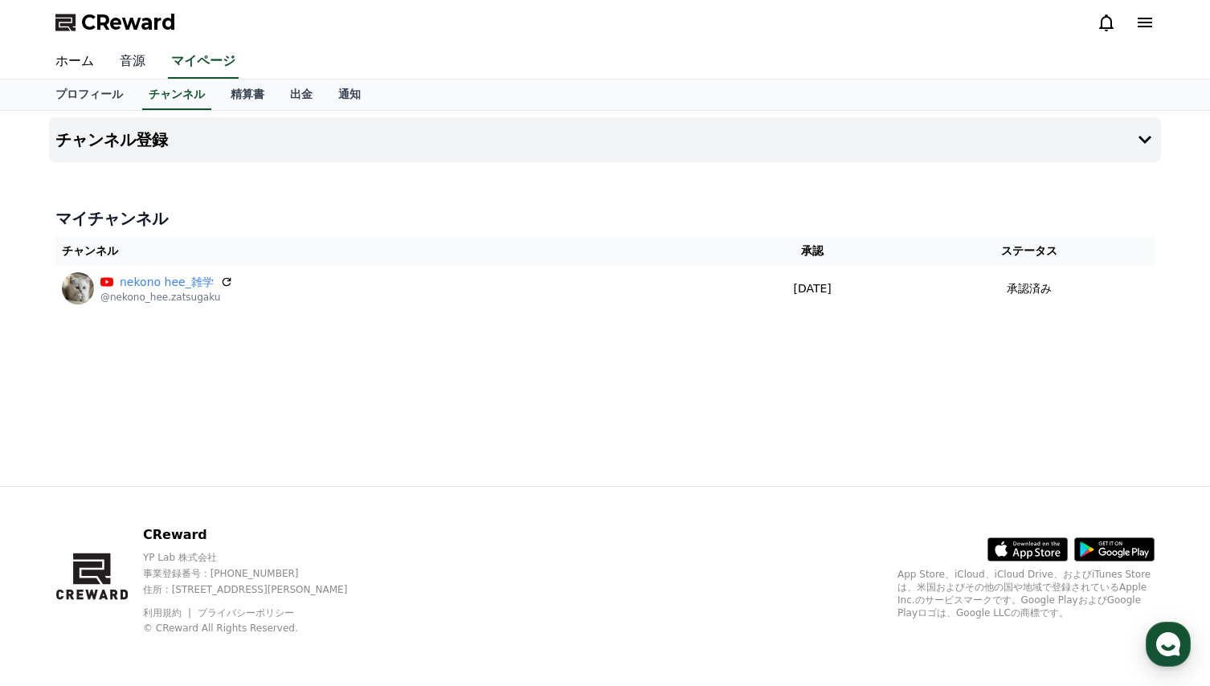 The height and width of the screenshot is (686, 1210). Describe the element at coordinates (387, 251) in the screenshot. I see `th: チャンネル` at that location.